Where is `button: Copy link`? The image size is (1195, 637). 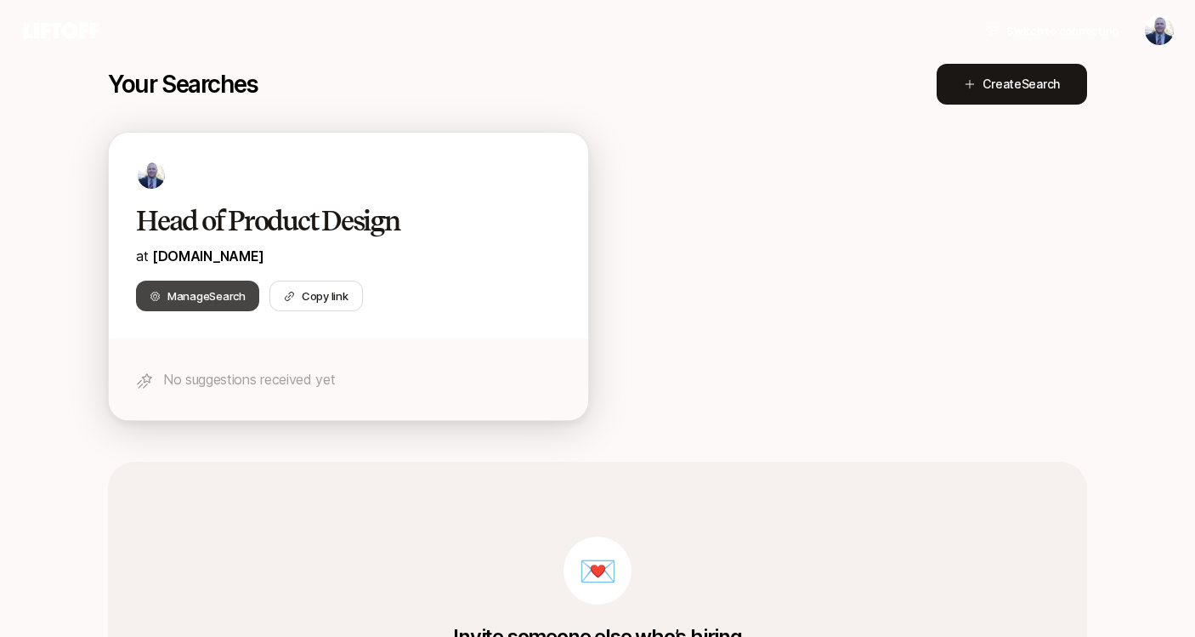 button: Copy link is located at coordinates (316, 296).